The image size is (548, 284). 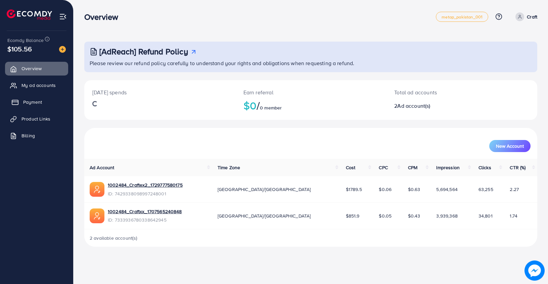 I want to click on span: ID: 7333936780338642945, so click(x=145, y=220).